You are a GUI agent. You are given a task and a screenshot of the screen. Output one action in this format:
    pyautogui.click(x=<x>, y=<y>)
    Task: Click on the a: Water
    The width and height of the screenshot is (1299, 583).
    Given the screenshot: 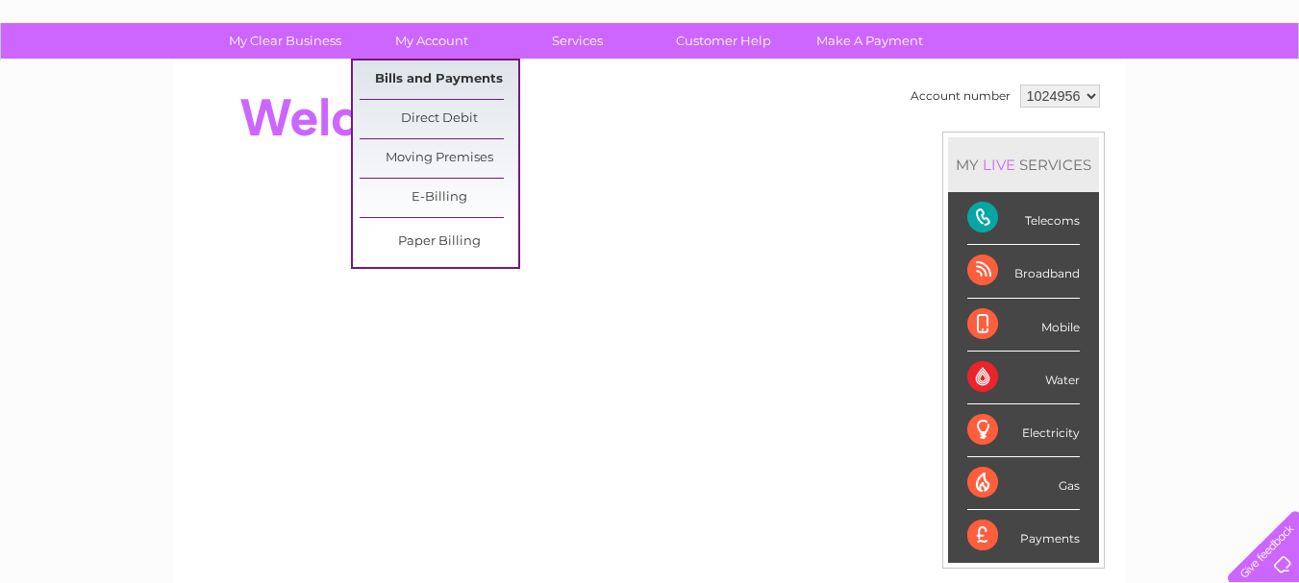 What is the action you would take?
    pyautogui.click(x=979, y=88)
    